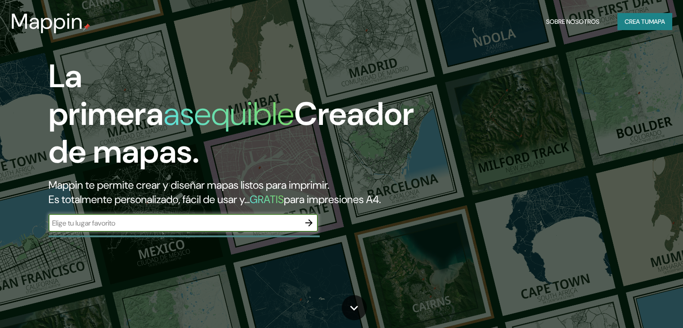  Describe the element at coordinates (657, 22) in the screenshot. I see `font: mapa` at that location.